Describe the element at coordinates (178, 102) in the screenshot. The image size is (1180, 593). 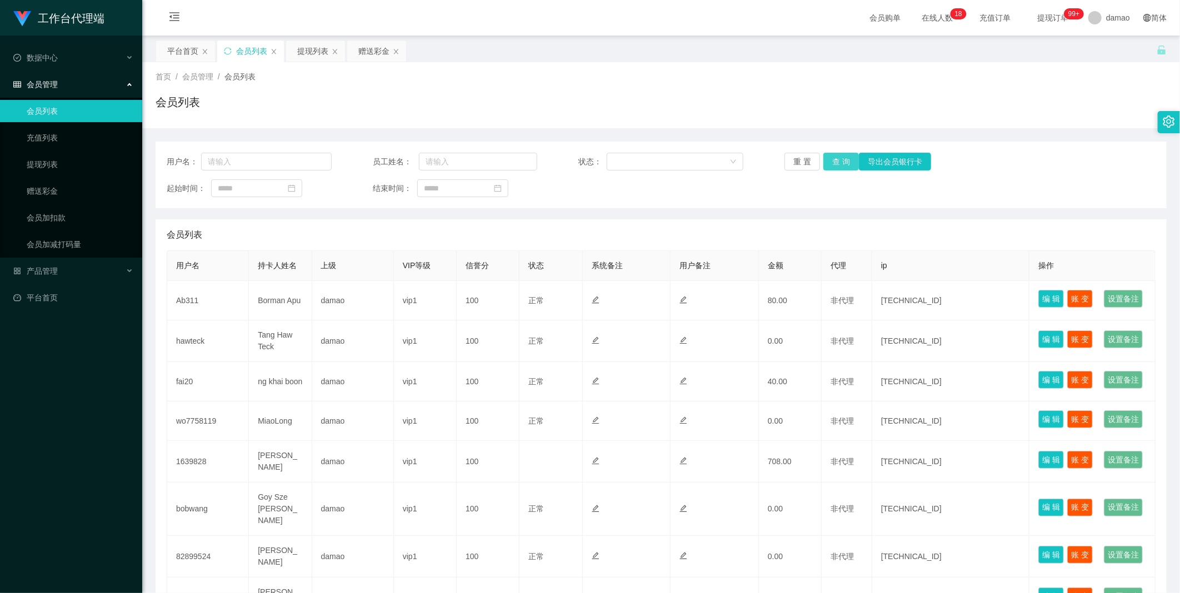
I see `h1: 会员列表` at that location.